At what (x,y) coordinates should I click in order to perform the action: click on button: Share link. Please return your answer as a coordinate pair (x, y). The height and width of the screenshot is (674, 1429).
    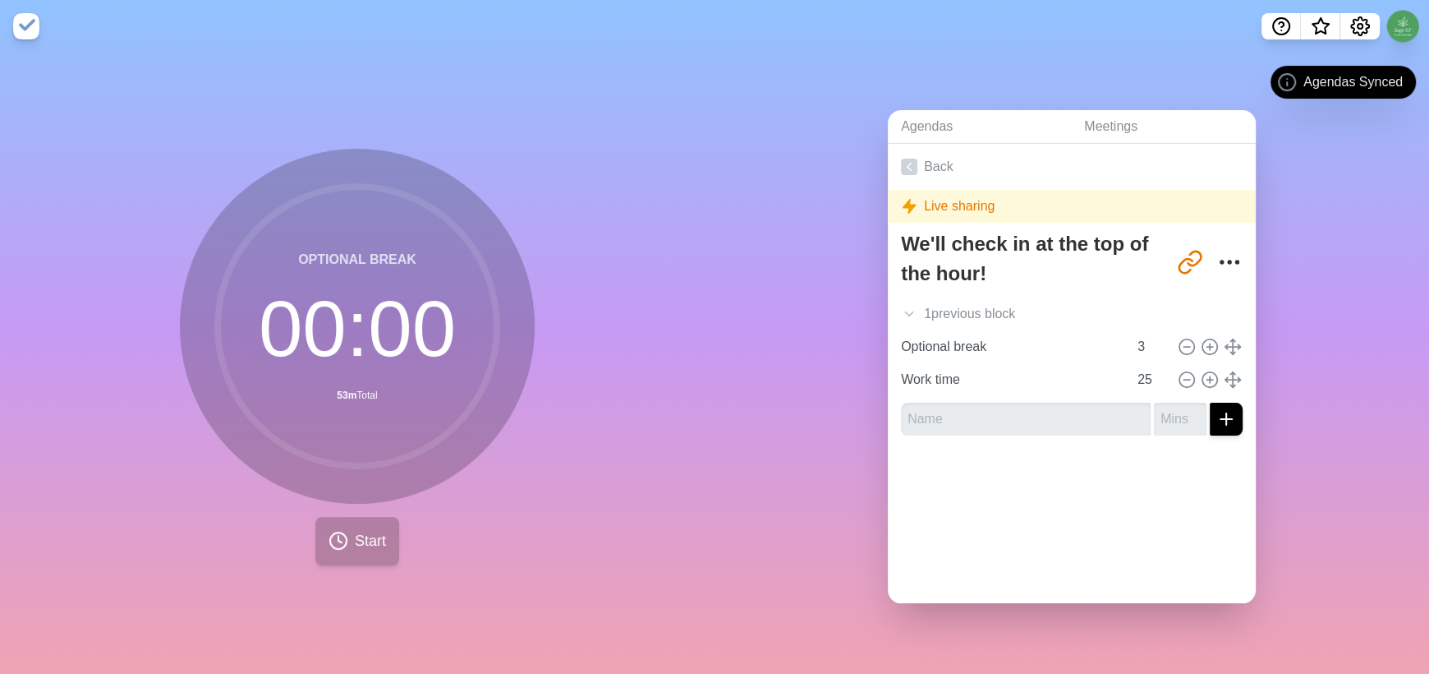
    Looking at the image, I should click on (1190, 262).